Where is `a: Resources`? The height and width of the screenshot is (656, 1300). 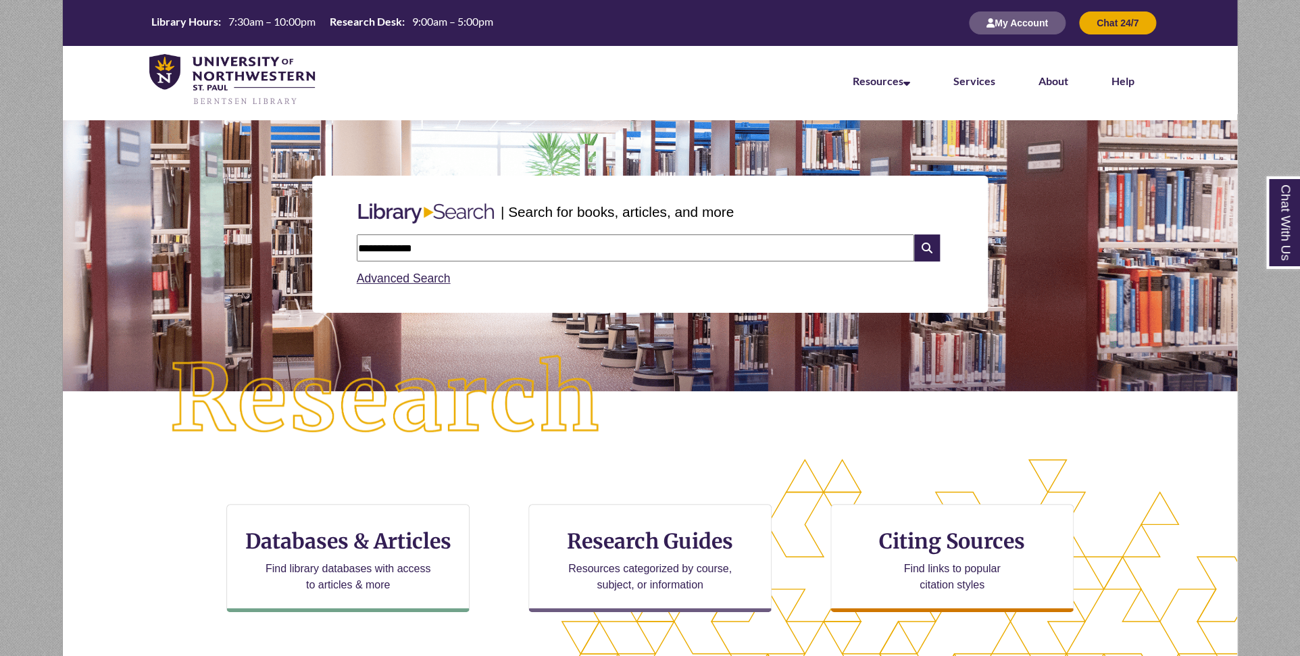 a: Resources is located at coordinates (881, 80).